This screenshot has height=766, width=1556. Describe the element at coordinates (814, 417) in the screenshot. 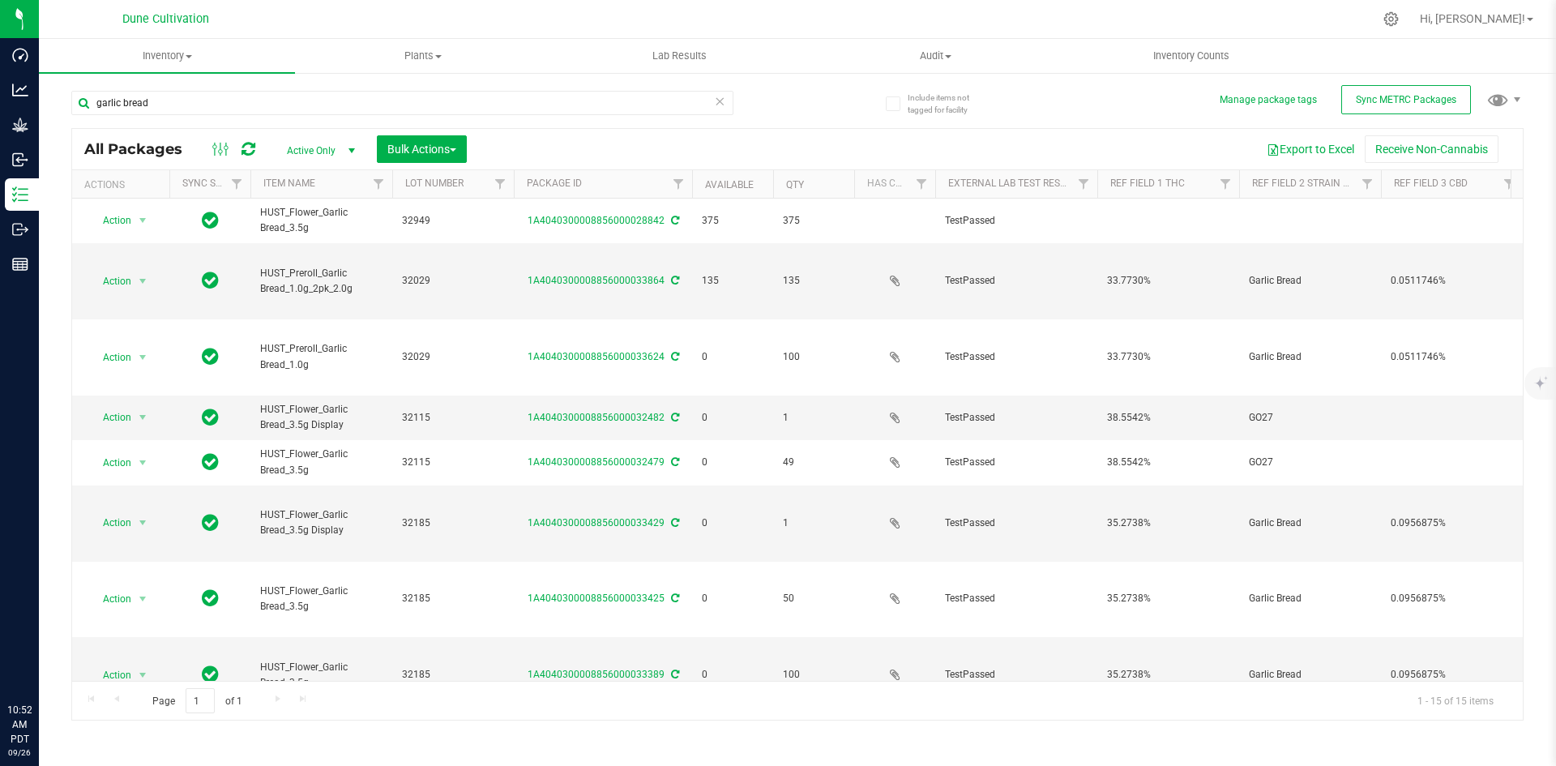

I see `span: 1` at that location.